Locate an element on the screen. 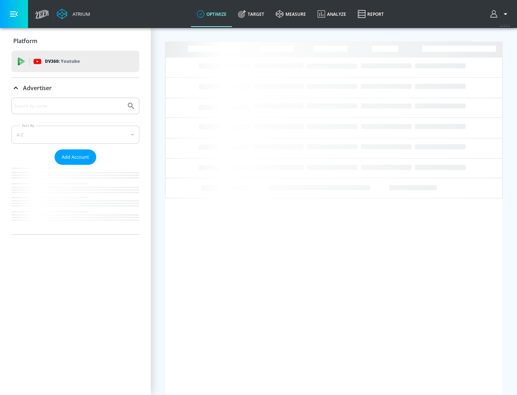  label: Sort By is located at coordinates (28, 125).